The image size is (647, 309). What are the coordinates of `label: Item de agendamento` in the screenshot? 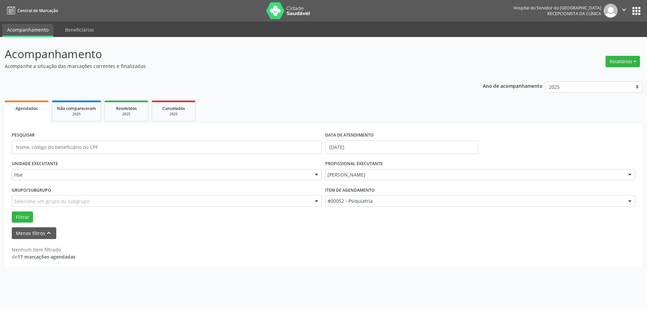 It's located at (350, 190).